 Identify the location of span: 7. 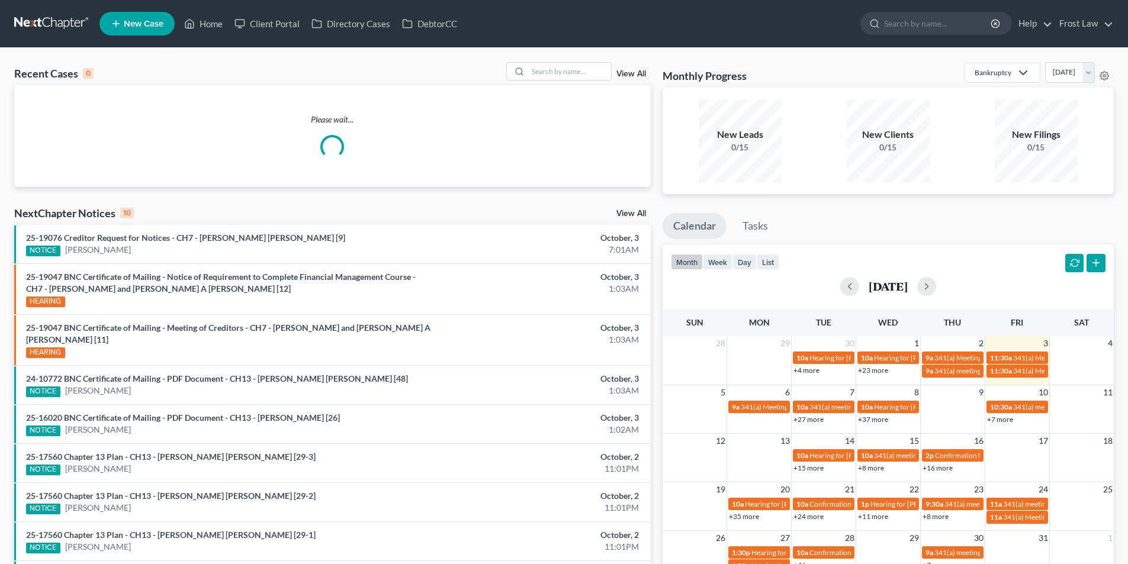
(852, 392).